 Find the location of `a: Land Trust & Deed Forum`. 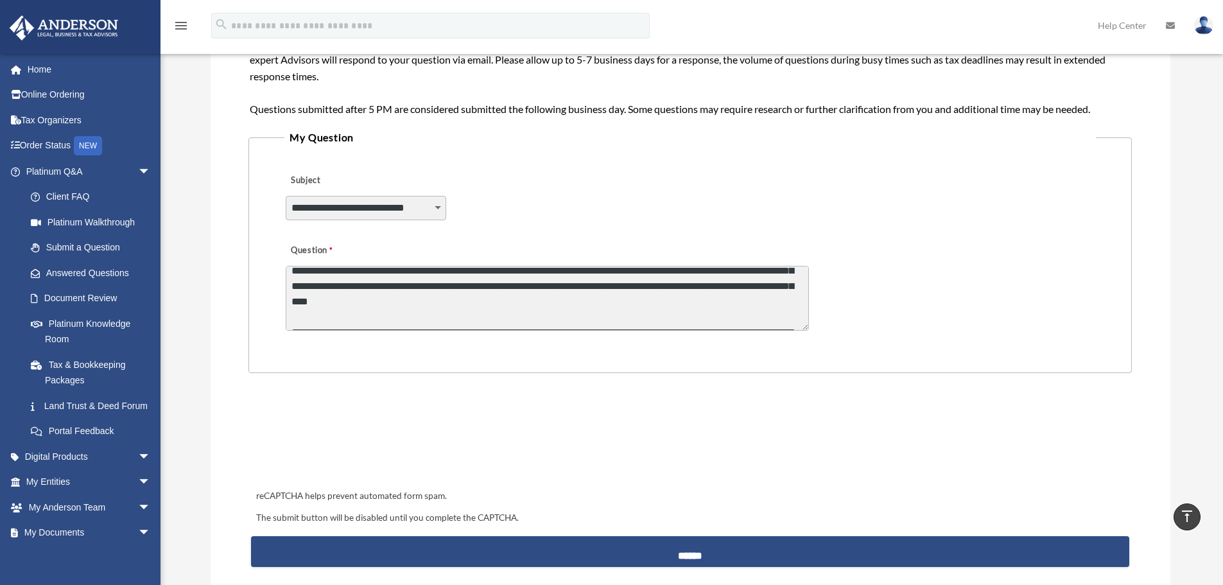

a: Land Trust & Deed Forum is located at coordinates (94, 406).